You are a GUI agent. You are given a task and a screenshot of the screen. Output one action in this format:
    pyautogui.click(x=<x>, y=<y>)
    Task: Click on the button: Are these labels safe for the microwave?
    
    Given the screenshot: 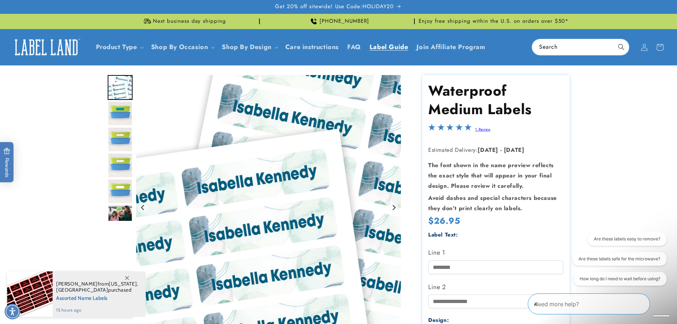 What is the action you would take?
    pyautogui.click(x=51, y=27)
    